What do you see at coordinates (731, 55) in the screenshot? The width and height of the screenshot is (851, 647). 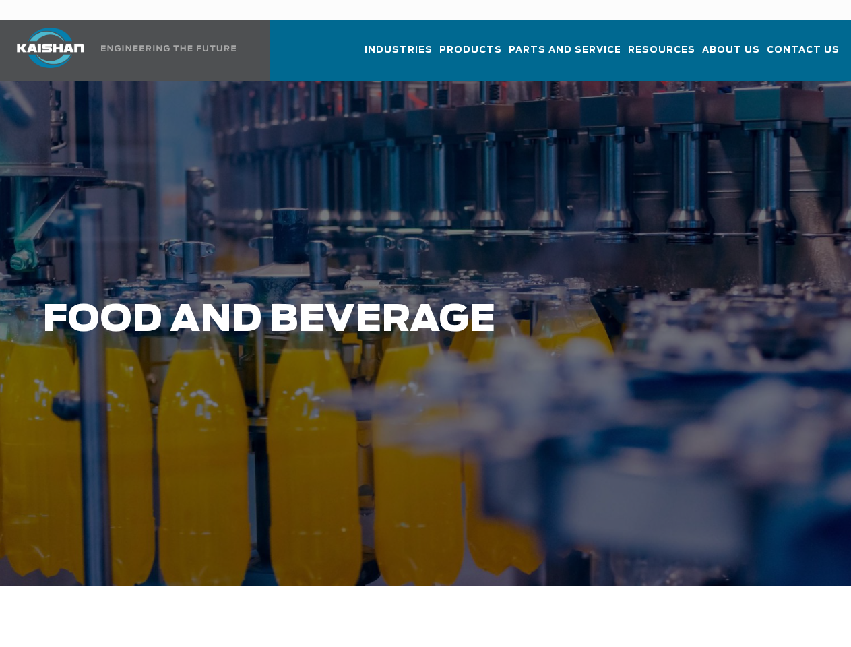 I see `a: About Us` at bounding box center [731, 55].